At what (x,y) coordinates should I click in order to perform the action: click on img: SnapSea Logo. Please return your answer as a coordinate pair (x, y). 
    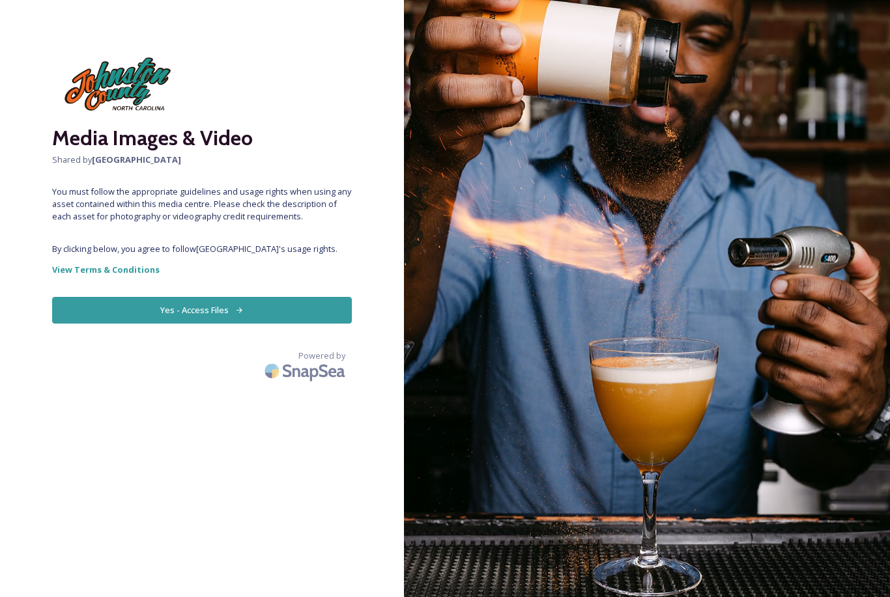
    Looking at the image, I should click on (306, 371).